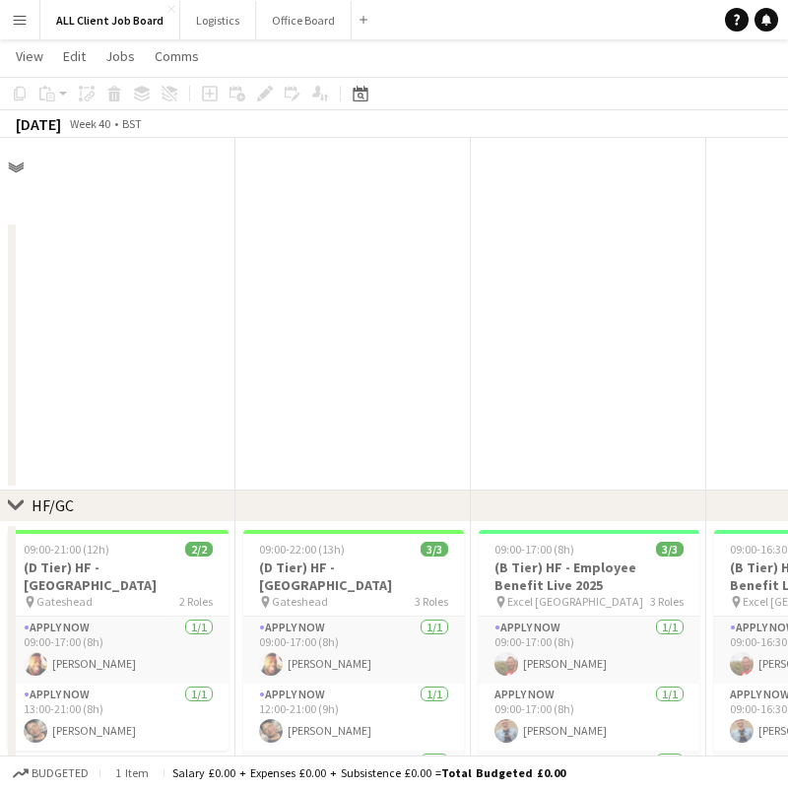  What do you see at coordinates (66, 549) in the screenshot?
I see `span: 09:00-21:00 (12h)` at bounding box center [66, 549].